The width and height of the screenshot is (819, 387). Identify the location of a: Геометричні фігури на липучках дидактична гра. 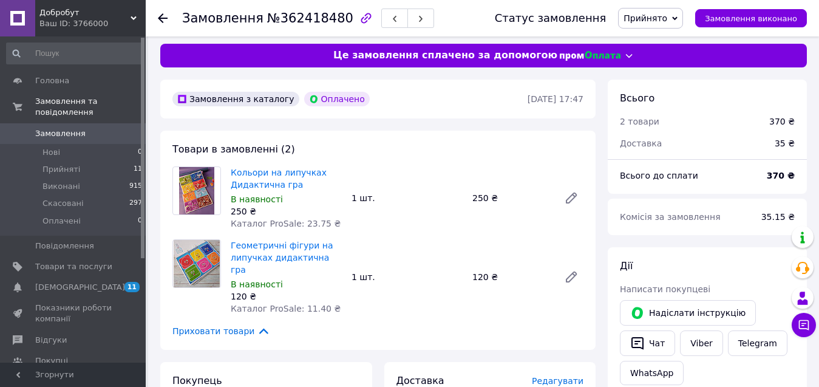
(282, 258).